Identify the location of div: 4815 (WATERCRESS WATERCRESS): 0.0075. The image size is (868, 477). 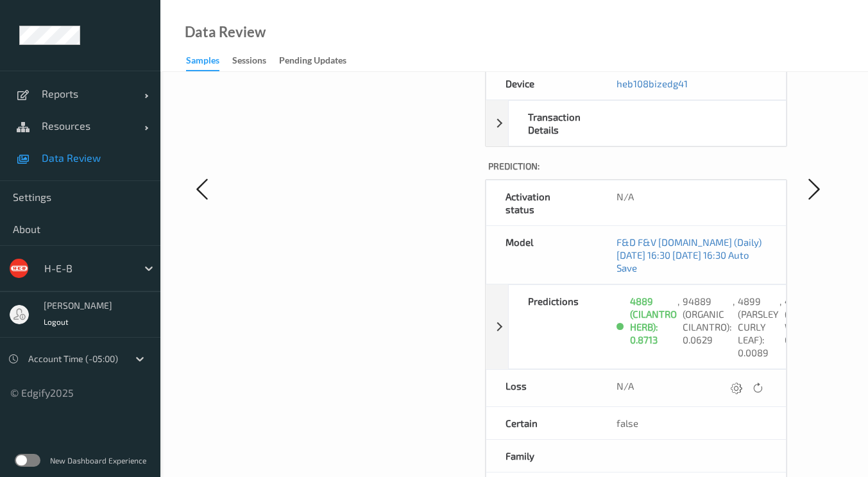
(816, 327).